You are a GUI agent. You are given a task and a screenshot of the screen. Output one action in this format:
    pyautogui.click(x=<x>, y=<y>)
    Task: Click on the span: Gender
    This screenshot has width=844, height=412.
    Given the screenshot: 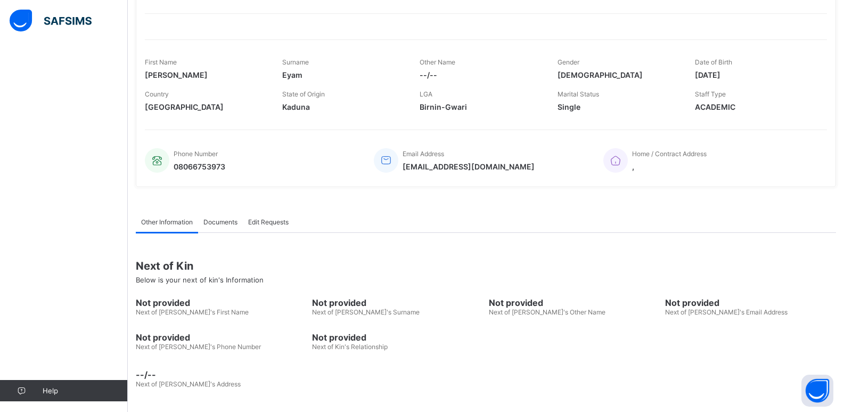 What is the action you would take?
    pyautogui.click(x=568, y=62)
    